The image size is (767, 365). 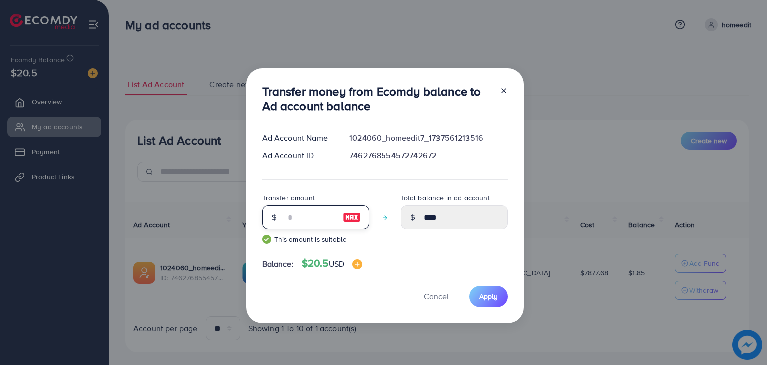 I want to click on h3: Transfer money from Ecomdy balance to Ad account balance, so click(x=377, y=99).